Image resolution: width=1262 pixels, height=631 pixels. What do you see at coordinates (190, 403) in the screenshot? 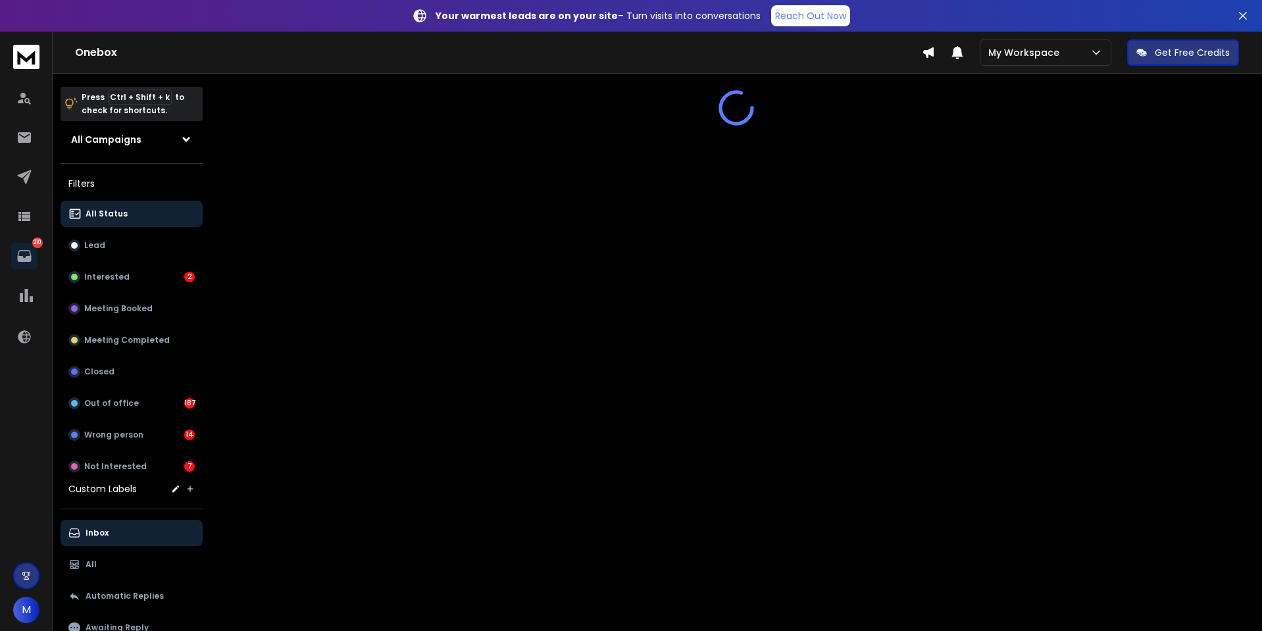
I see `div: 187` at bounding box center [190, 403].